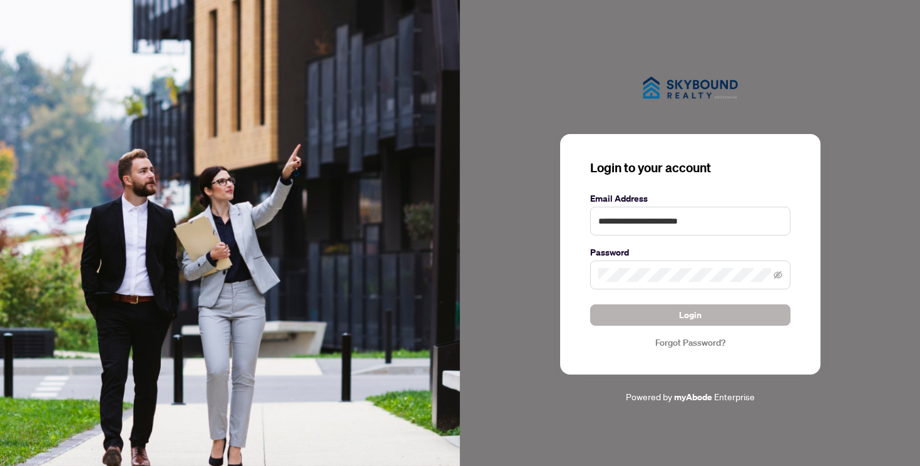  Describe the element at coordinates (691, 315) in the screenshot. I see `span: Login` at that location.